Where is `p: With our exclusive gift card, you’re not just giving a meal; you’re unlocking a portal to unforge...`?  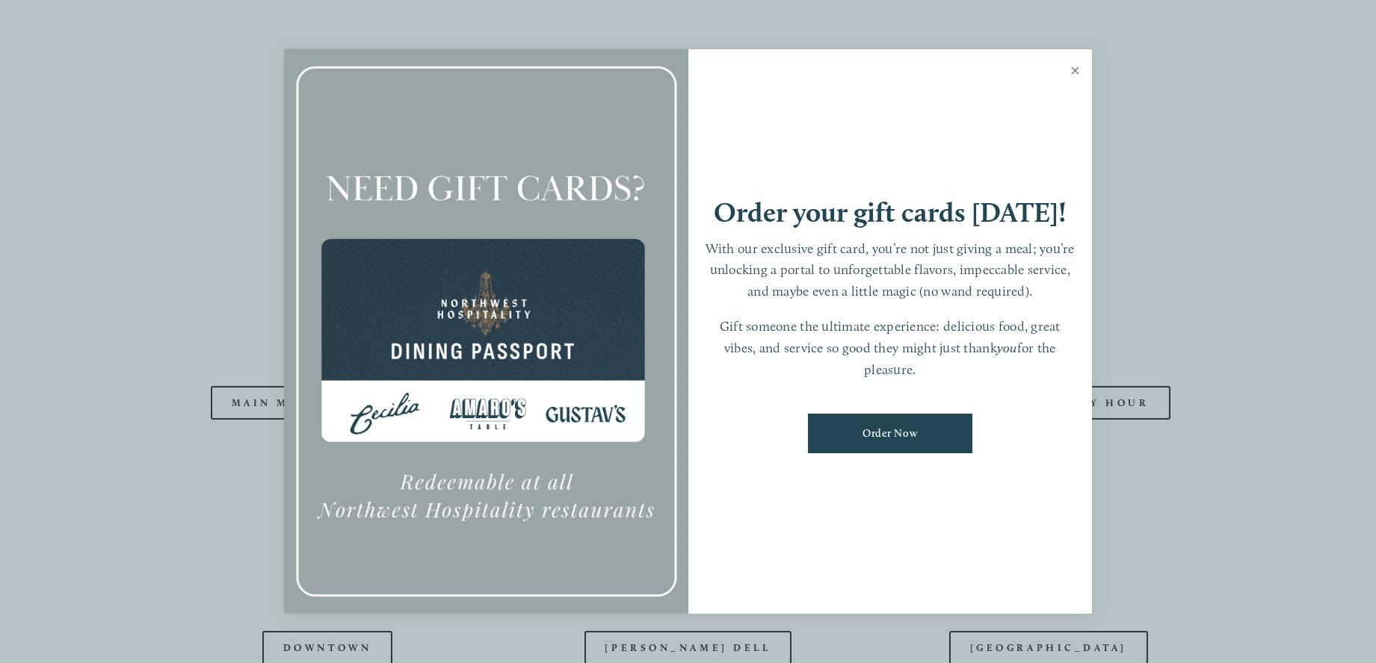
p: With our exclusive gift card, you’re not just giving a meal; you’re unlocking a portal to unforge... is located at coordinates (890, 270).